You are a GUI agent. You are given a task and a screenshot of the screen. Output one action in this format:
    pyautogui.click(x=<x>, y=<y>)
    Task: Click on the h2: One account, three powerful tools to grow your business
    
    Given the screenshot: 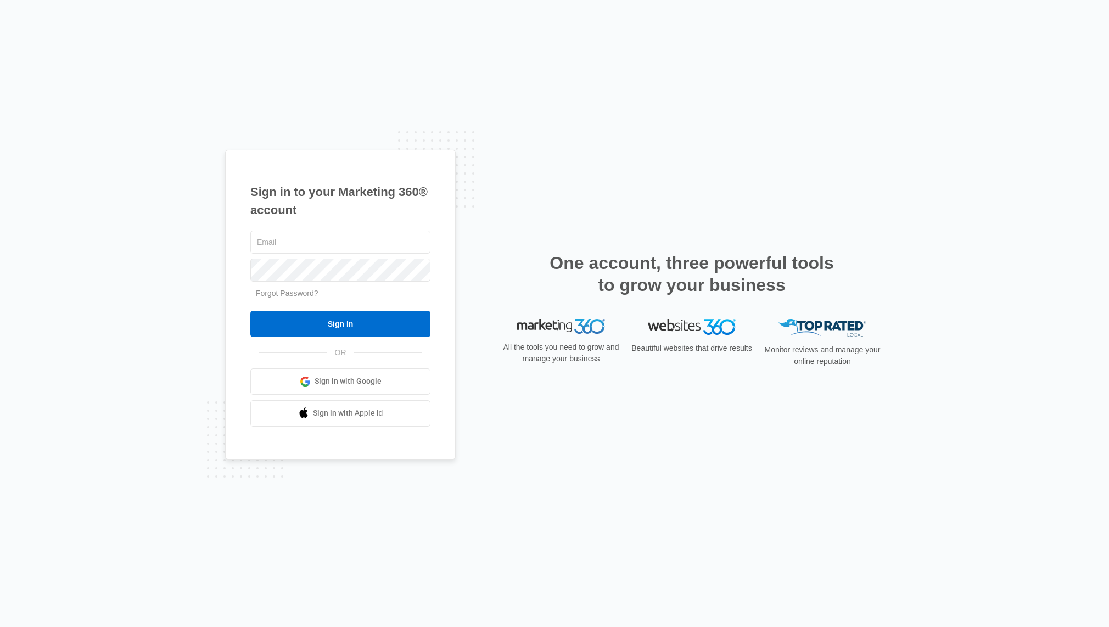 What is the action you would take?
    pyautogui.click(x=691, y=274)
    